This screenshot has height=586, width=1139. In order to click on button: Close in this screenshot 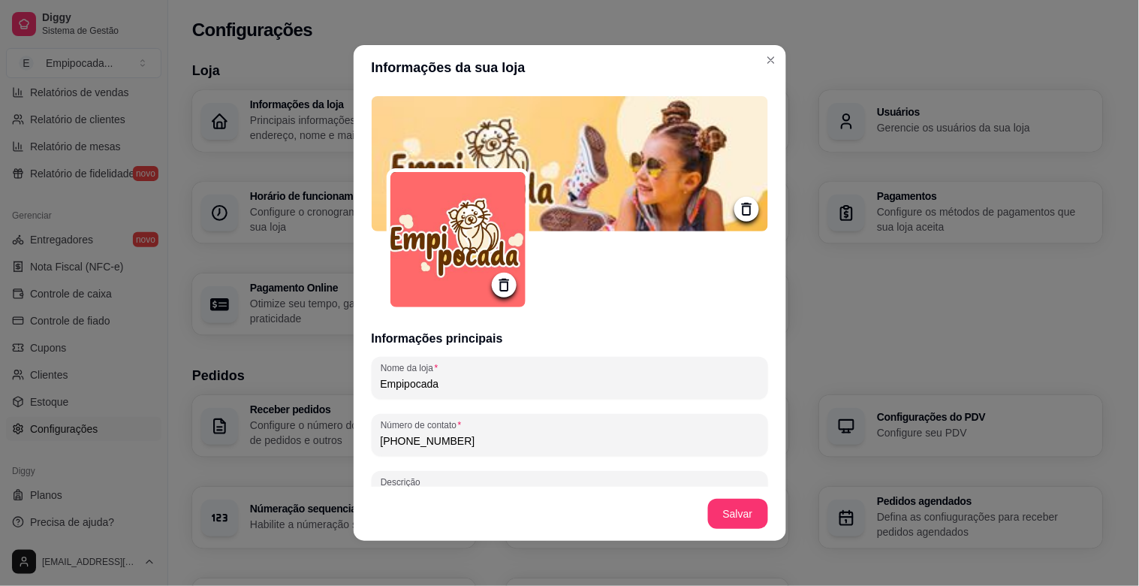, I will do `click(771, 60)`.